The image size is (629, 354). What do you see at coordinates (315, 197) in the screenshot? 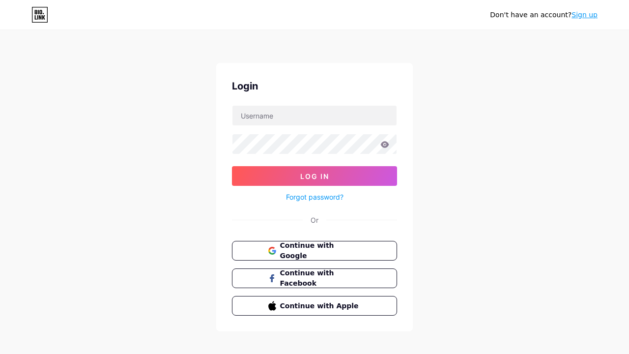
I see `a: Forgot password?` at bounding box center [315, 197].